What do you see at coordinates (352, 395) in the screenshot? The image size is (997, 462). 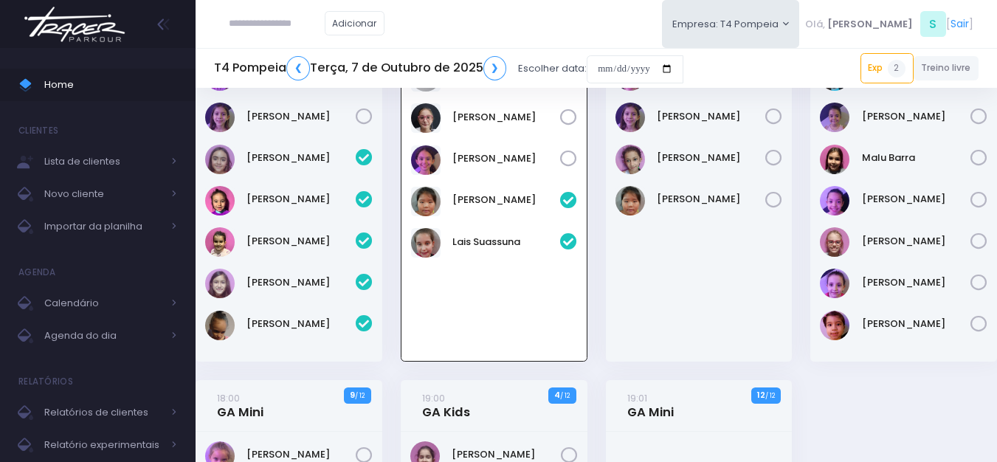 I see `strong: 9` at bounding box center [352, 395].